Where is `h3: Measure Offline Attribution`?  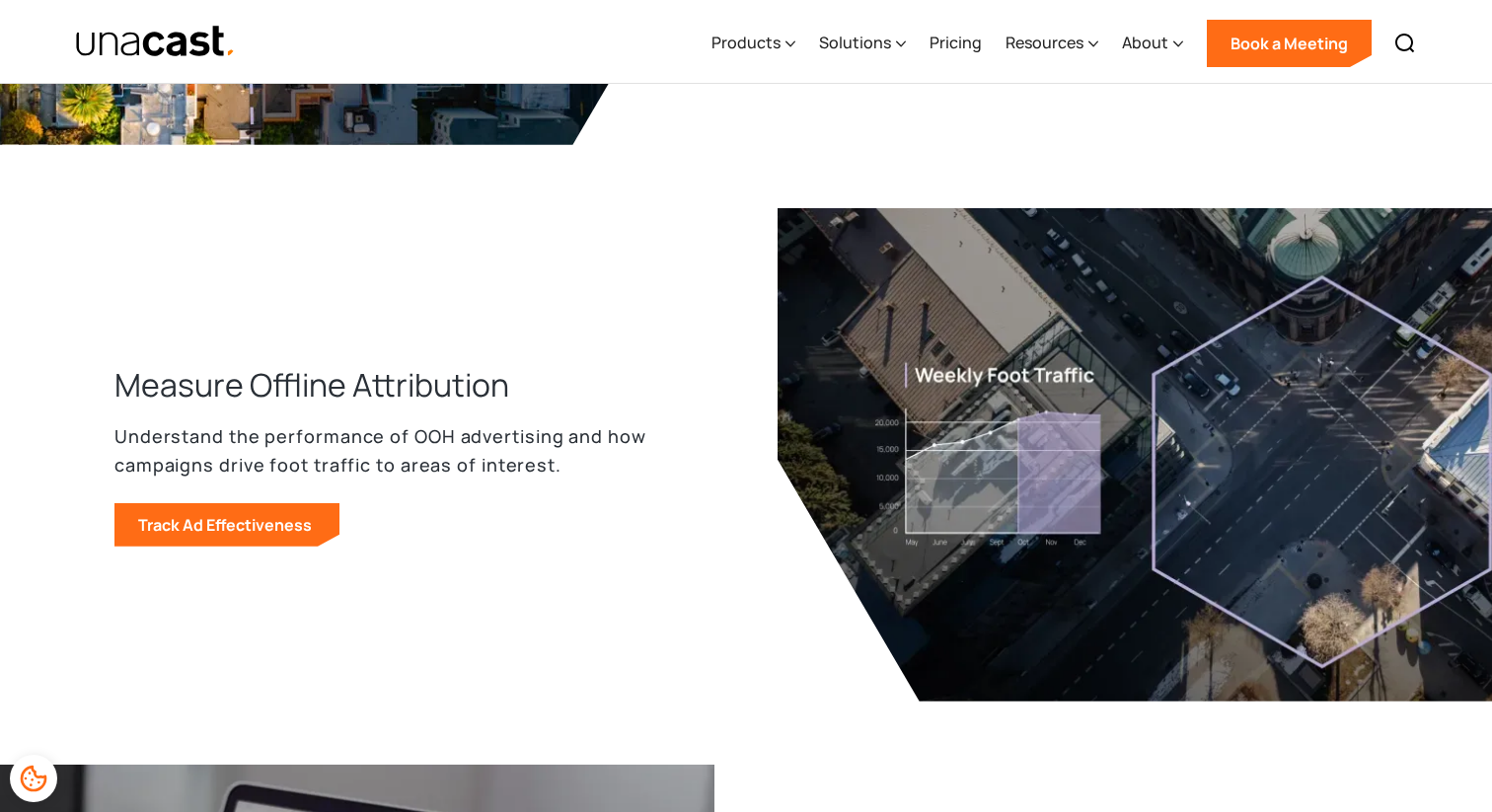
h3: Measure Offline Attribution is located at coordinates (312, 385).